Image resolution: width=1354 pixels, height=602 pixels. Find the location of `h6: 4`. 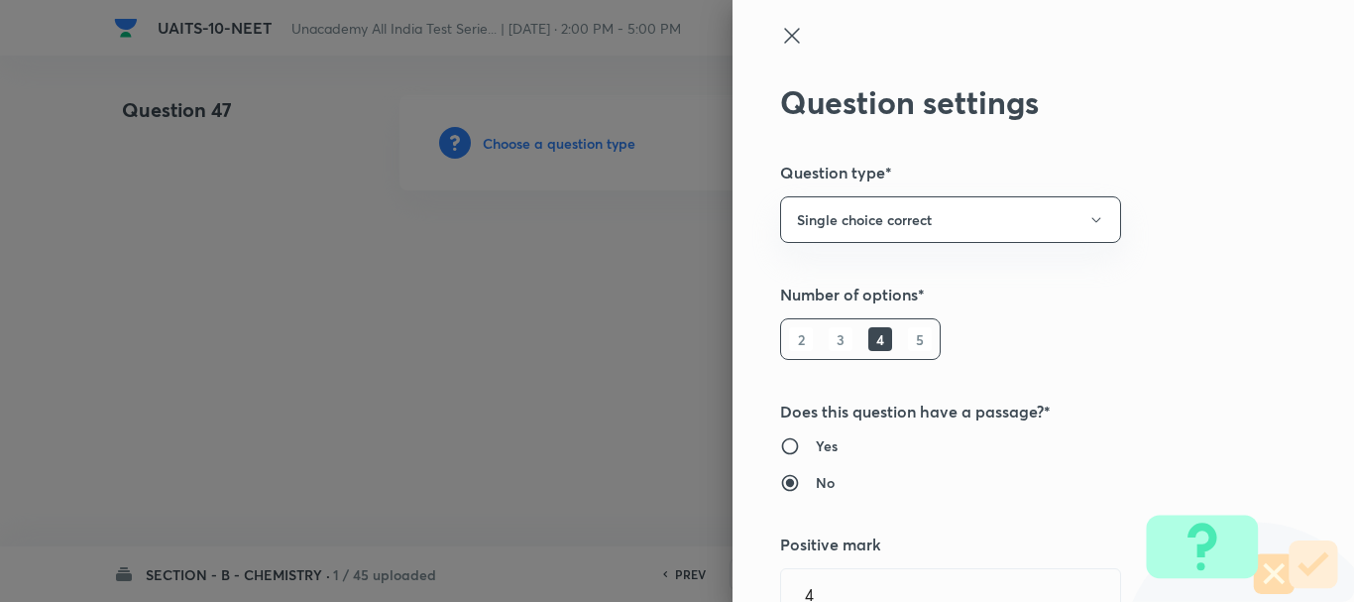

h6: 4 is located at coordinates (880, 339).